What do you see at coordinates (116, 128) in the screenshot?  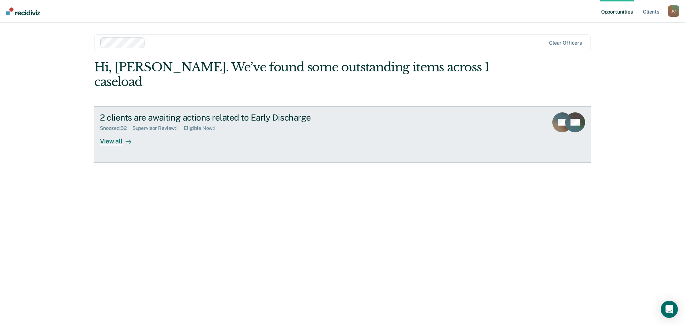 I see `div: Snoozed : 32` at bounding box center [116, 128].